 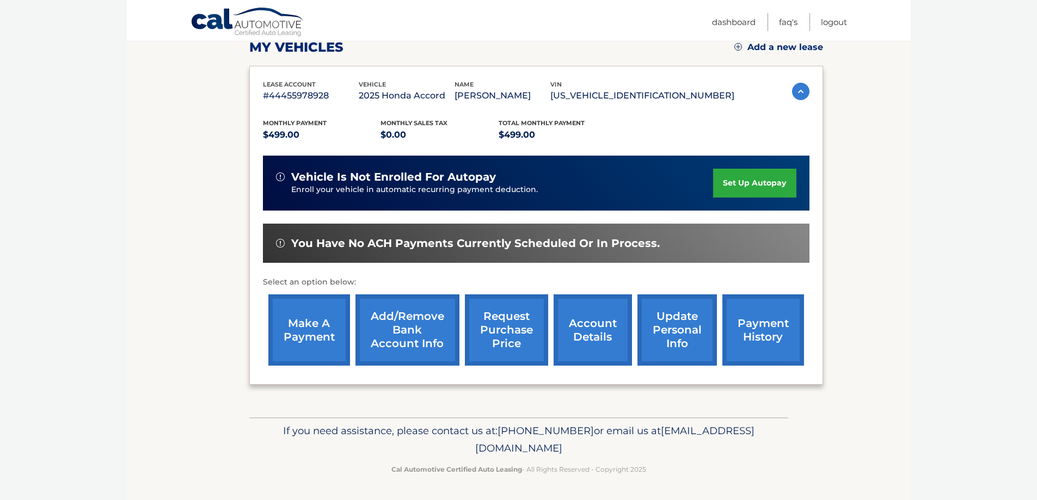 I want to click on p: #44455978928, so click(x=311, y=96).